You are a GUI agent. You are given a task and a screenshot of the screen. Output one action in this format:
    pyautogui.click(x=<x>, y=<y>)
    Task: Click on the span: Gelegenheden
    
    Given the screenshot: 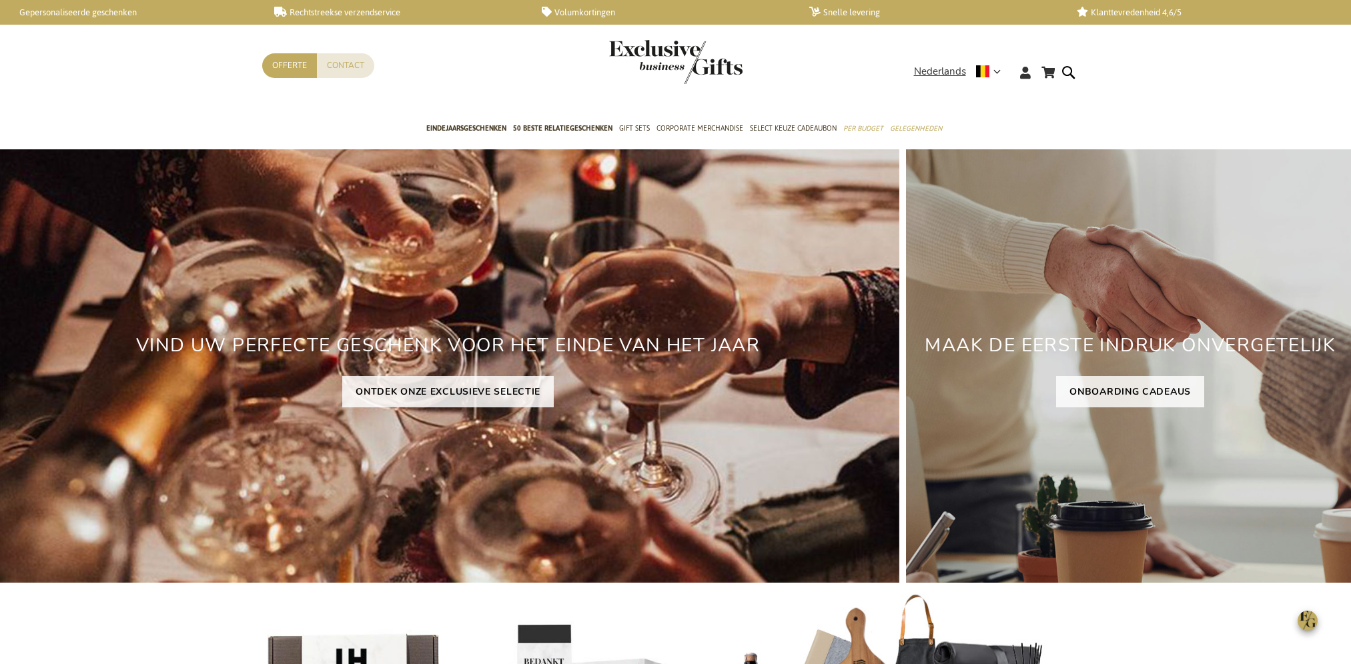 What is the action you would take?
    pyautogui.click(x=916, y=128)
    